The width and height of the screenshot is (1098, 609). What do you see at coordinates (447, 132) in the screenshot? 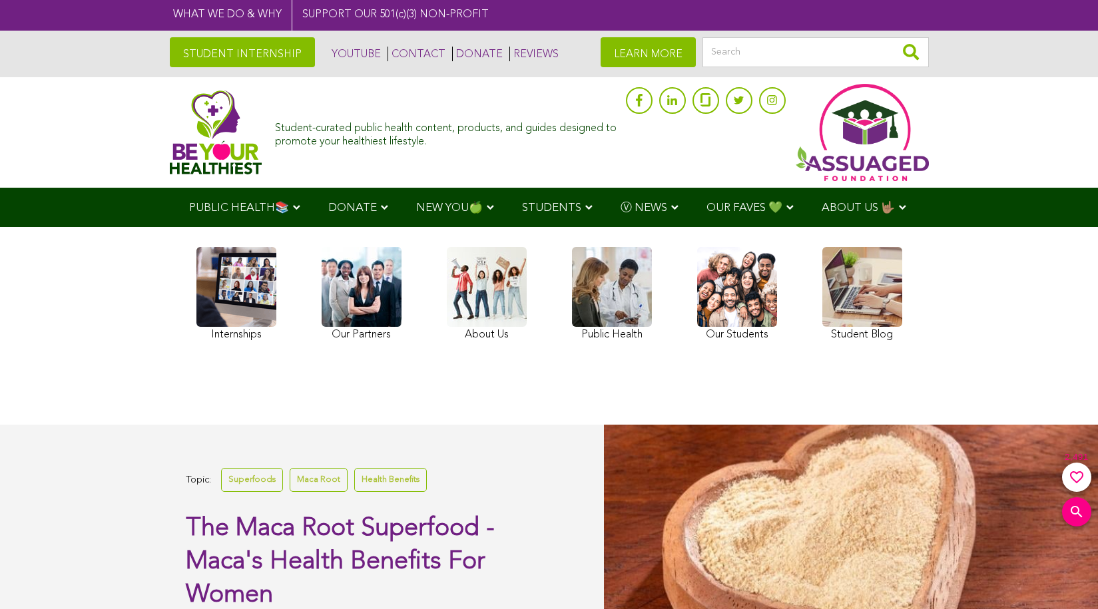
I see `div: Student-curated public health content, products, and guides designed to promote your healthiest l...` at bounding box center [447, 132].